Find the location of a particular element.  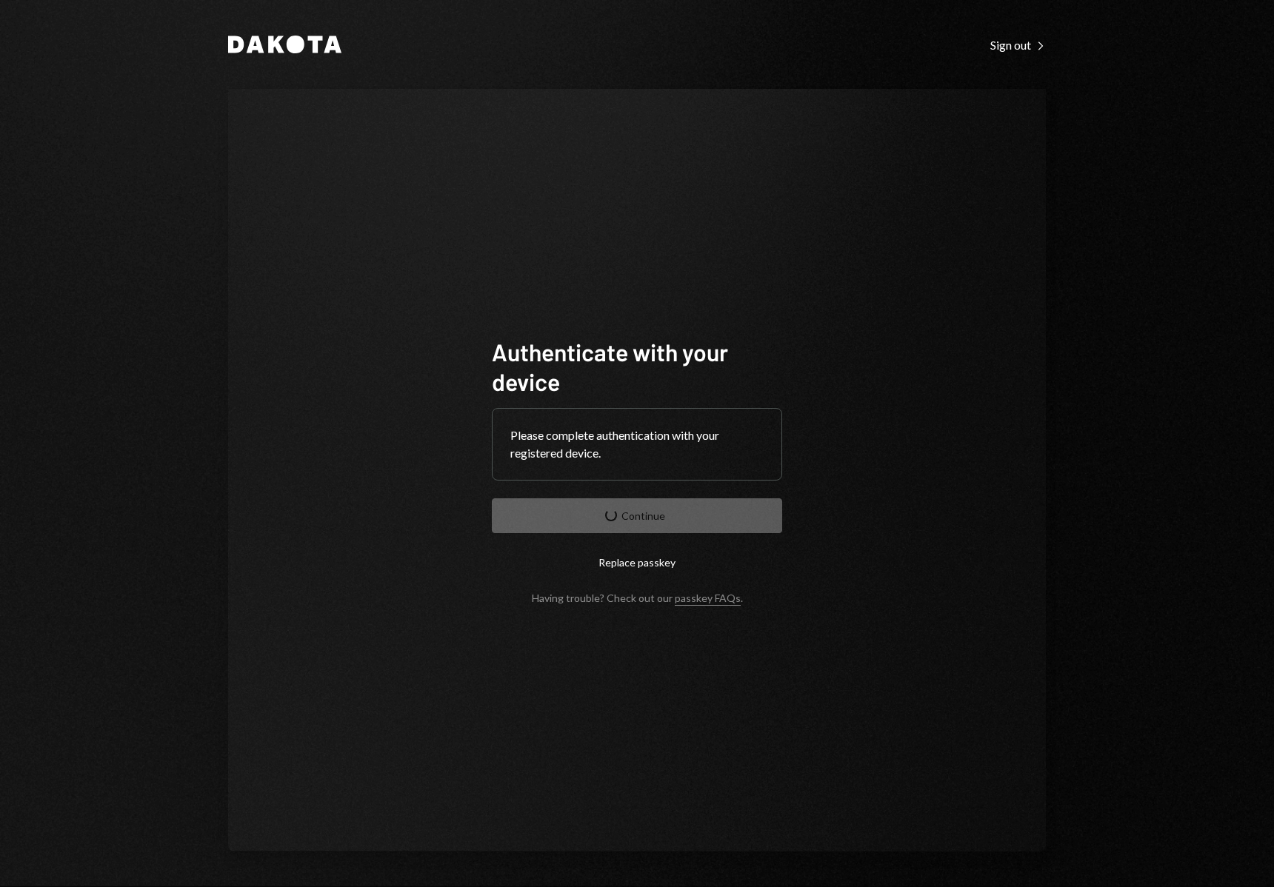

div: Please complete authentication with your registered device. is located at coordinates (637, 444).